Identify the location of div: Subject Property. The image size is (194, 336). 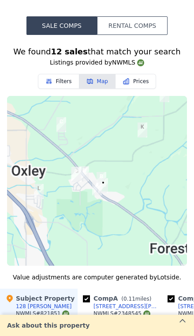
(40, 298).